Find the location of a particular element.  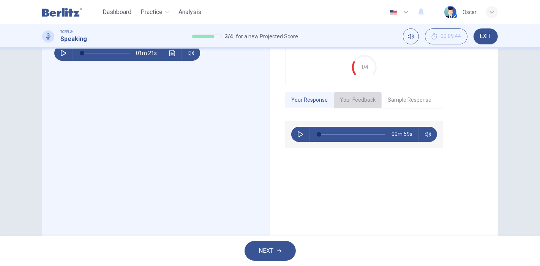

div: Oscar is located at coordinates (469, 12).